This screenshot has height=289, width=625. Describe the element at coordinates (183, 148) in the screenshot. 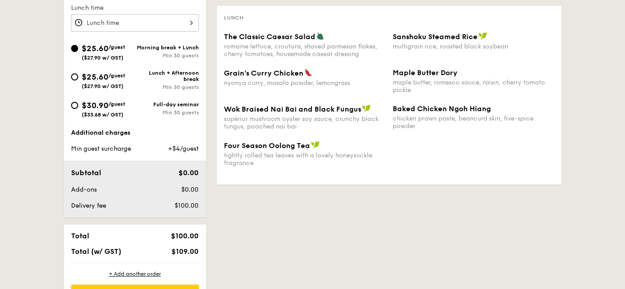

I see `span: +$4/guest` at that location.